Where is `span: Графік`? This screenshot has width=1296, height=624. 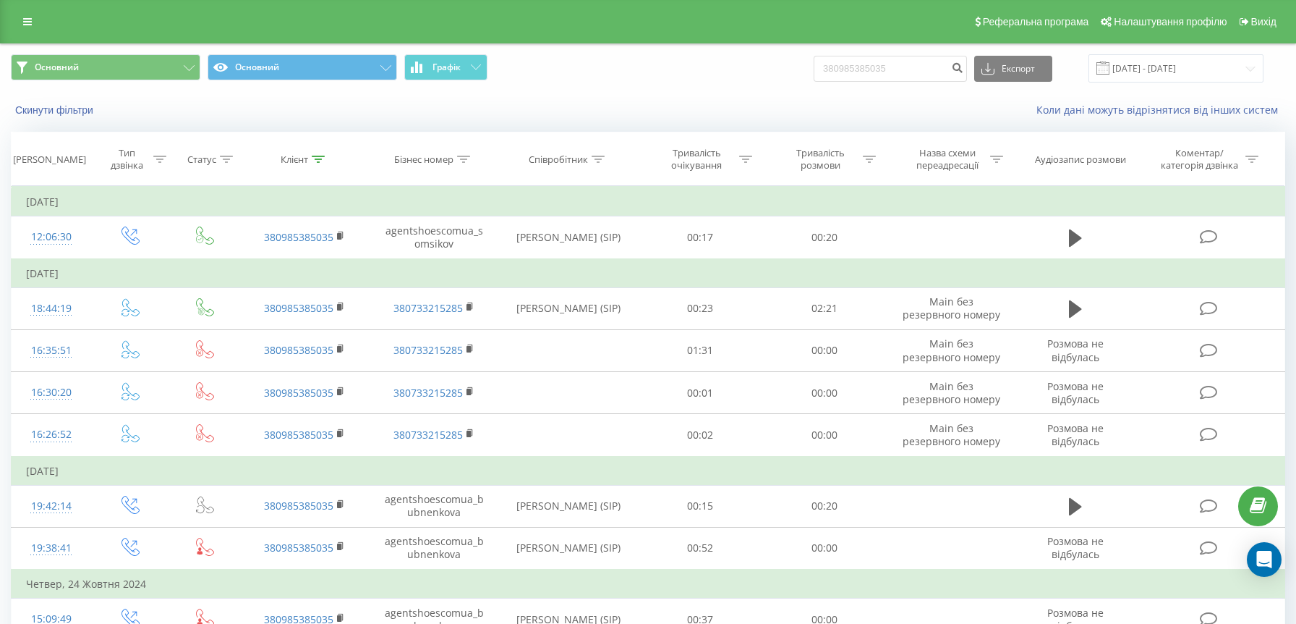
span: Графік is located at coordinates (446, 67).